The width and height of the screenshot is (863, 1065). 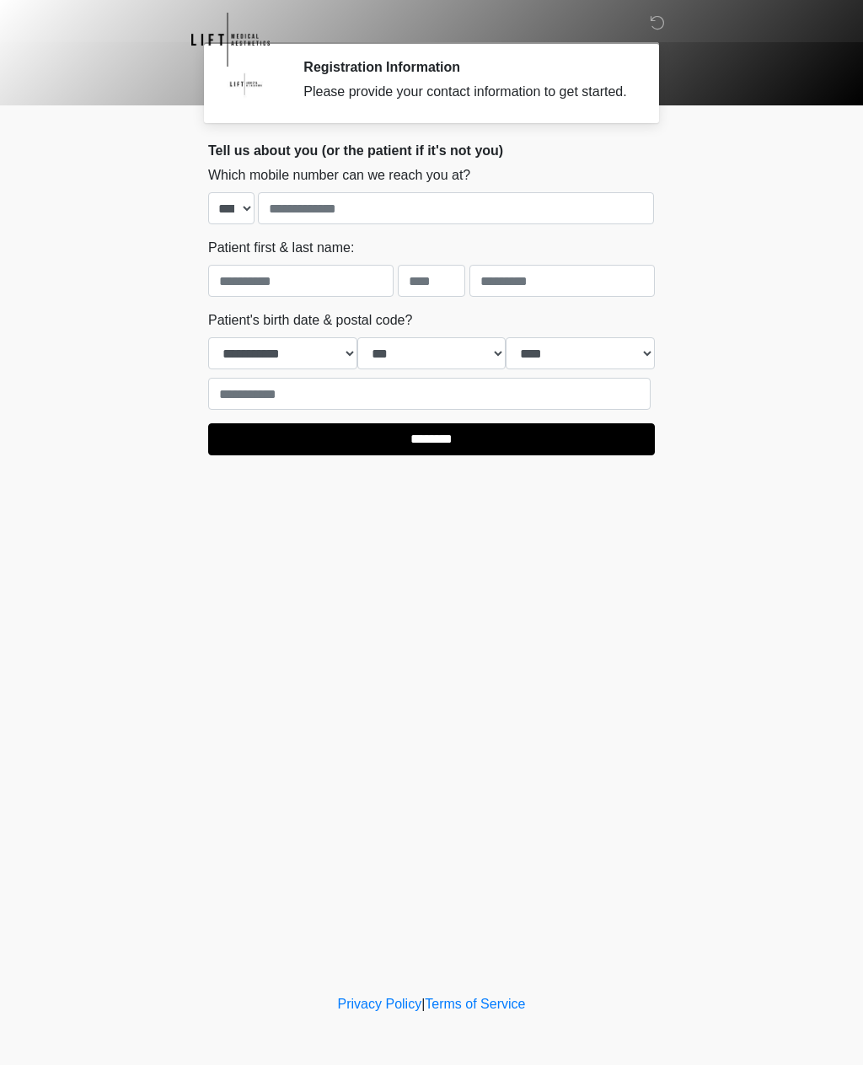 I want to click on div: Please provide your contact information to get started., so click(x=466, y=92).